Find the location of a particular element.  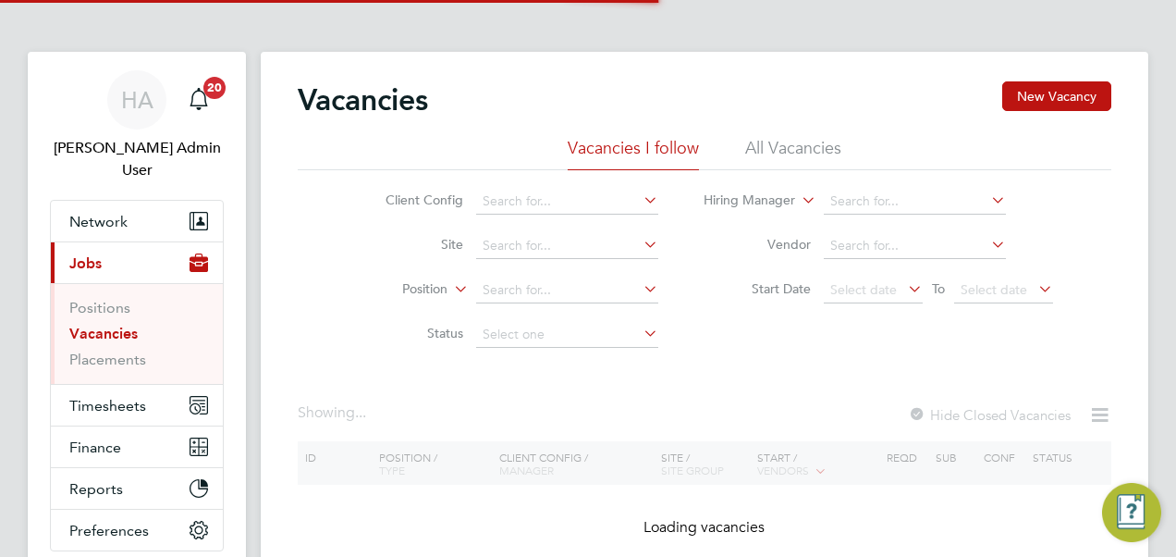

label: Hiring Manager is located at coordinates (742, 201).